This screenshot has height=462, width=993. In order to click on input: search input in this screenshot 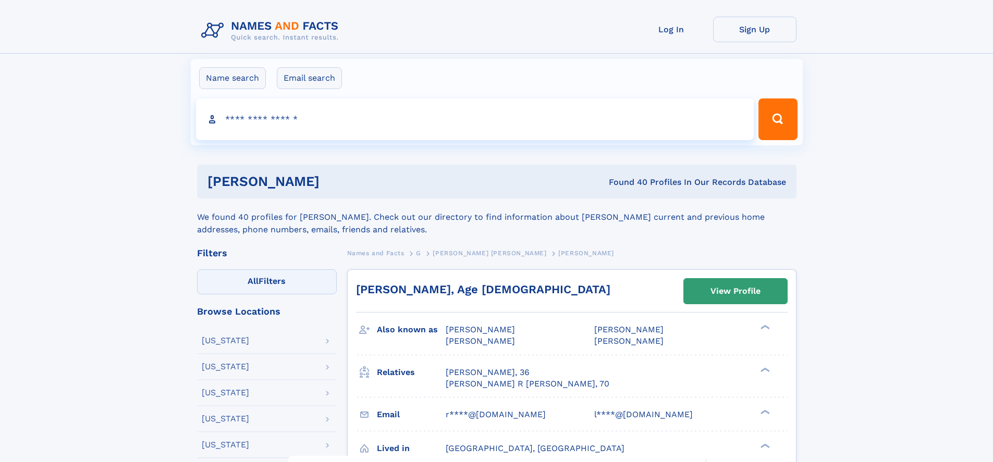, I will do `click(475, 119)`.